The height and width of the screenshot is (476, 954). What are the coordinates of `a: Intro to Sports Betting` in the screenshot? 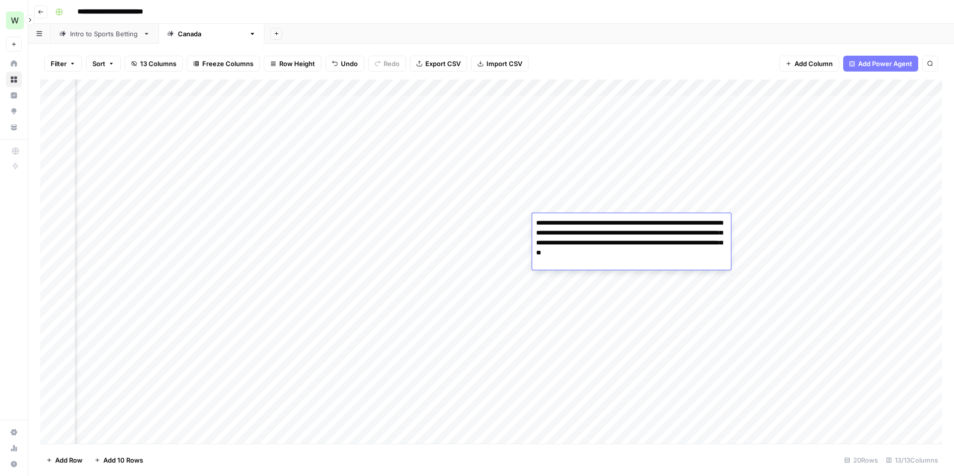 It's located at (104, 34).